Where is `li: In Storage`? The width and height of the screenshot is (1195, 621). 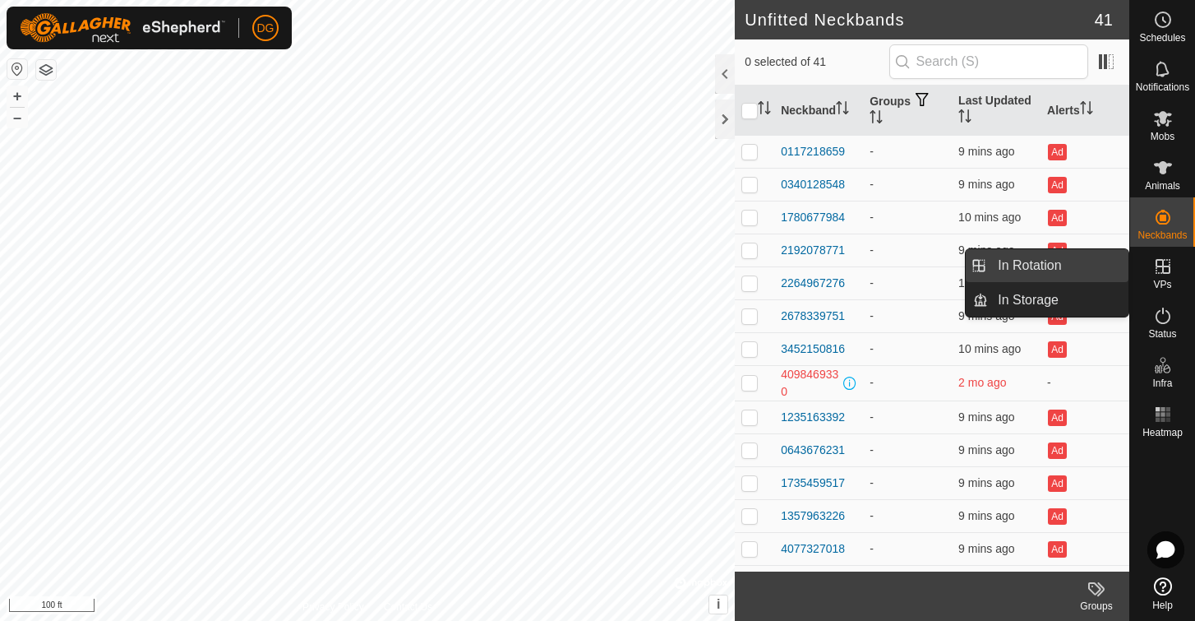 li: In Storage is located at coordinates (1047, 300).